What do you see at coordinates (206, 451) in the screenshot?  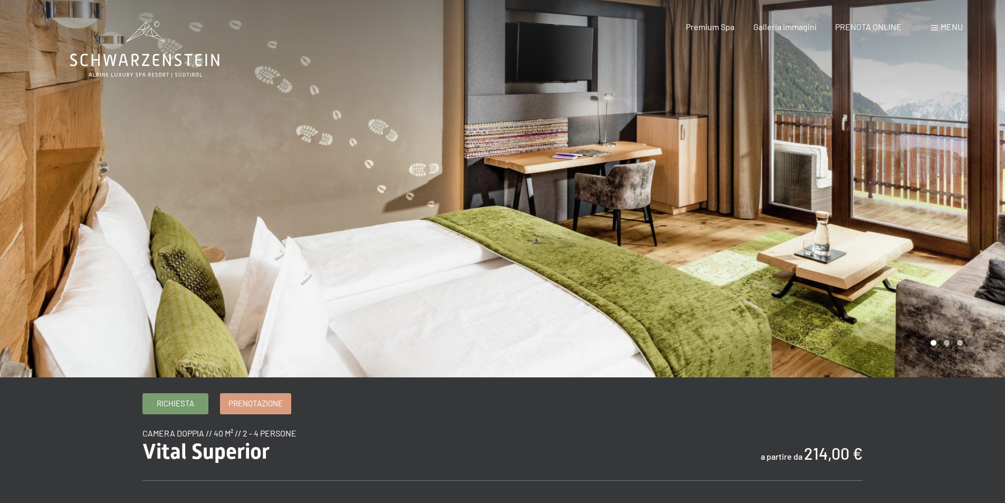 I see `span: Vital Superior` at bounding box center [206, 451].